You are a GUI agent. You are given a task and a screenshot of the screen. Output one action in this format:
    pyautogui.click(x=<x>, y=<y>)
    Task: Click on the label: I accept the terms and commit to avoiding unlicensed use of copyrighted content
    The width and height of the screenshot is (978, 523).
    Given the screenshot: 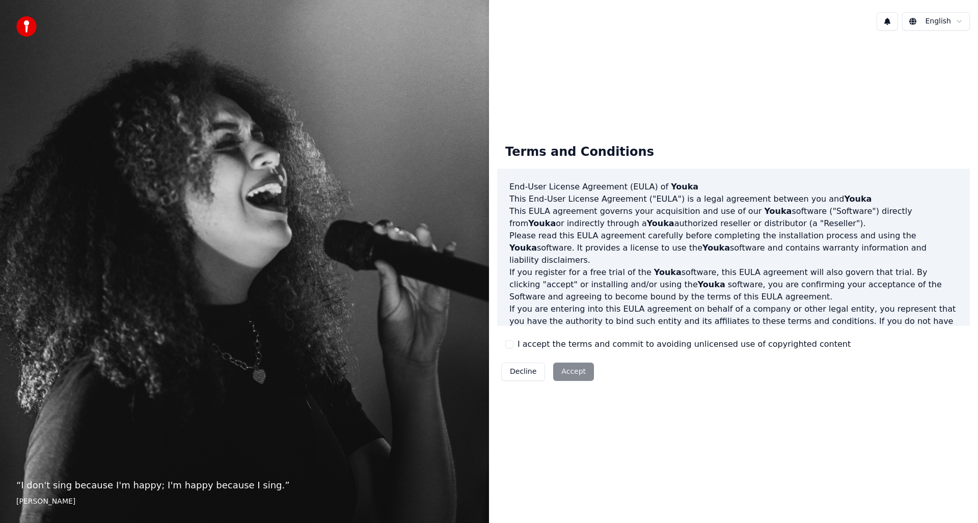 What is the action you would take?
    pyautogui.click(x=684, y=344)
    